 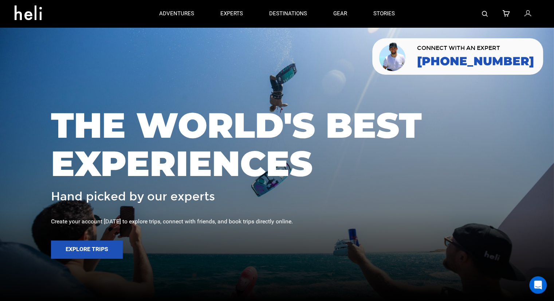 What do you see at coordinates (177, 13) in the screenshot?
I see `p: adventures` at bounding box center [177, 13].